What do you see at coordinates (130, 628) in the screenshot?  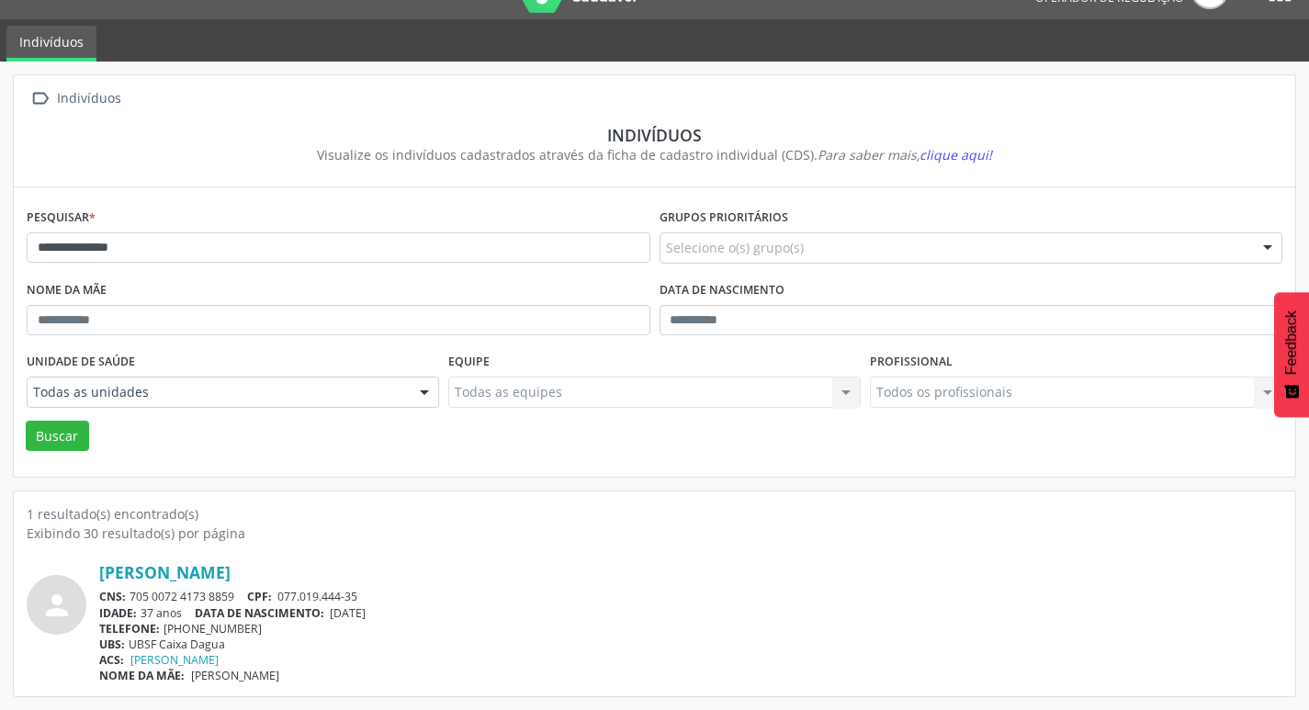 I see `span: TELEFONE:` at bounding box center [130, 628].